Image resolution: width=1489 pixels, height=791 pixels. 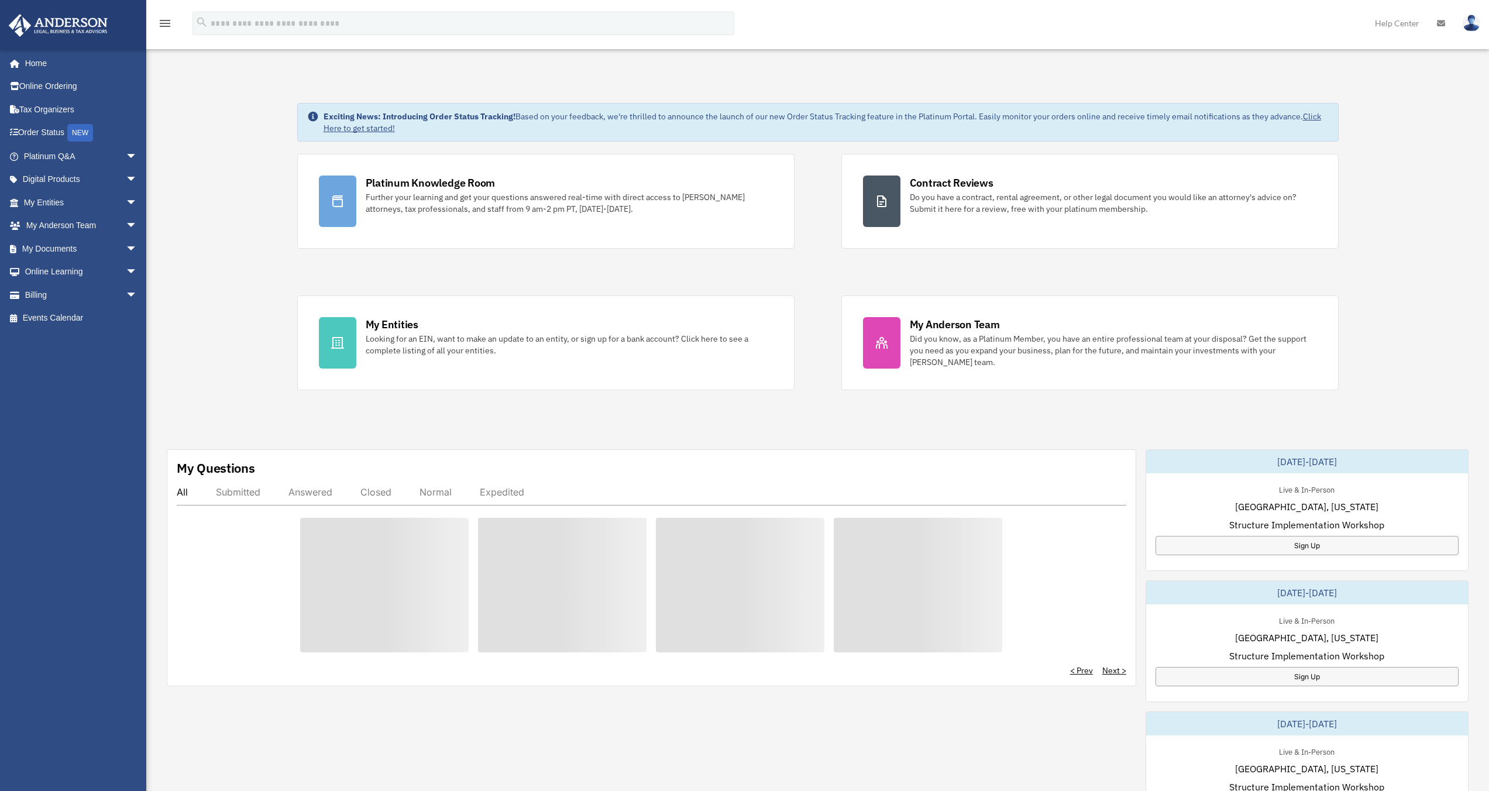 What do you see at coordinates (81, 87) in the screenshot?
I see `a: Online Ordering` at bounding box center [81, 87].